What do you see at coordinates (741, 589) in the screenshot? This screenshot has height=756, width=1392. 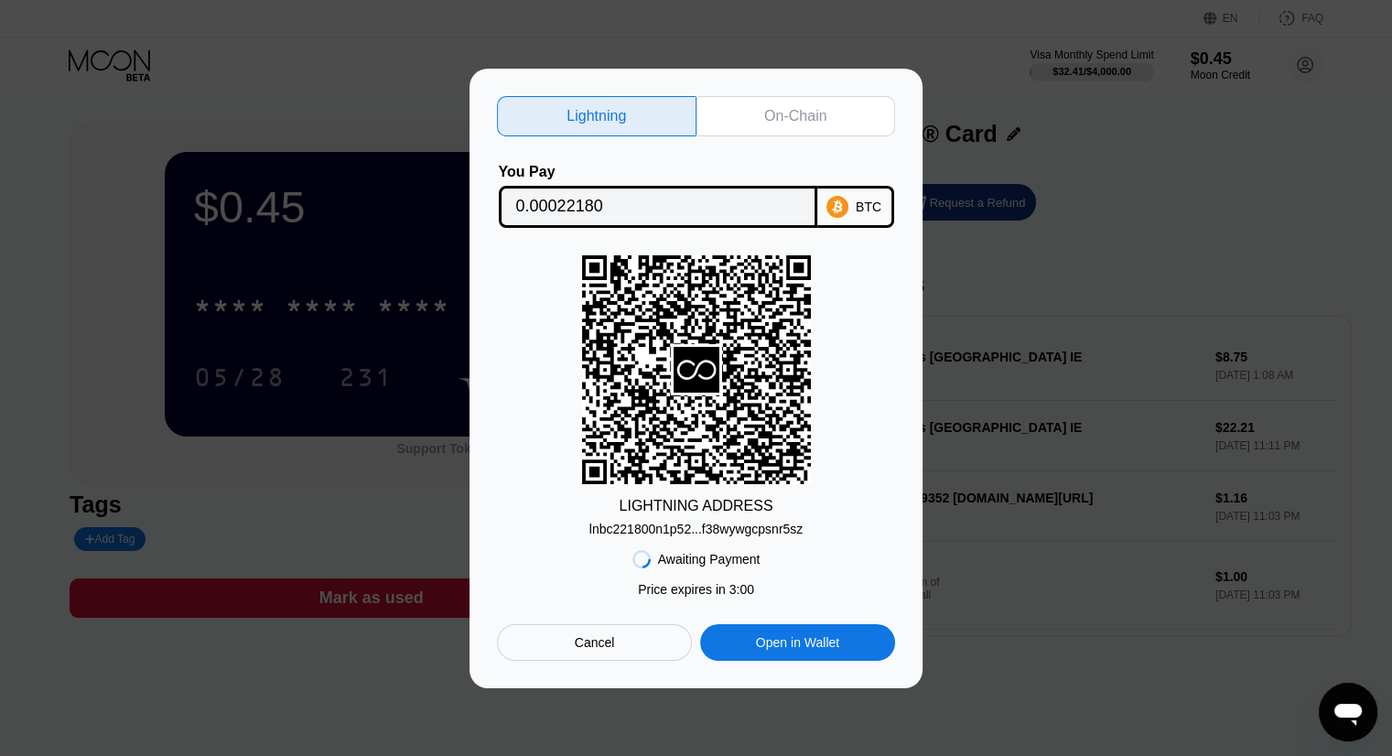 I see `span: 3 : 00` at bounding box center [741, 589].